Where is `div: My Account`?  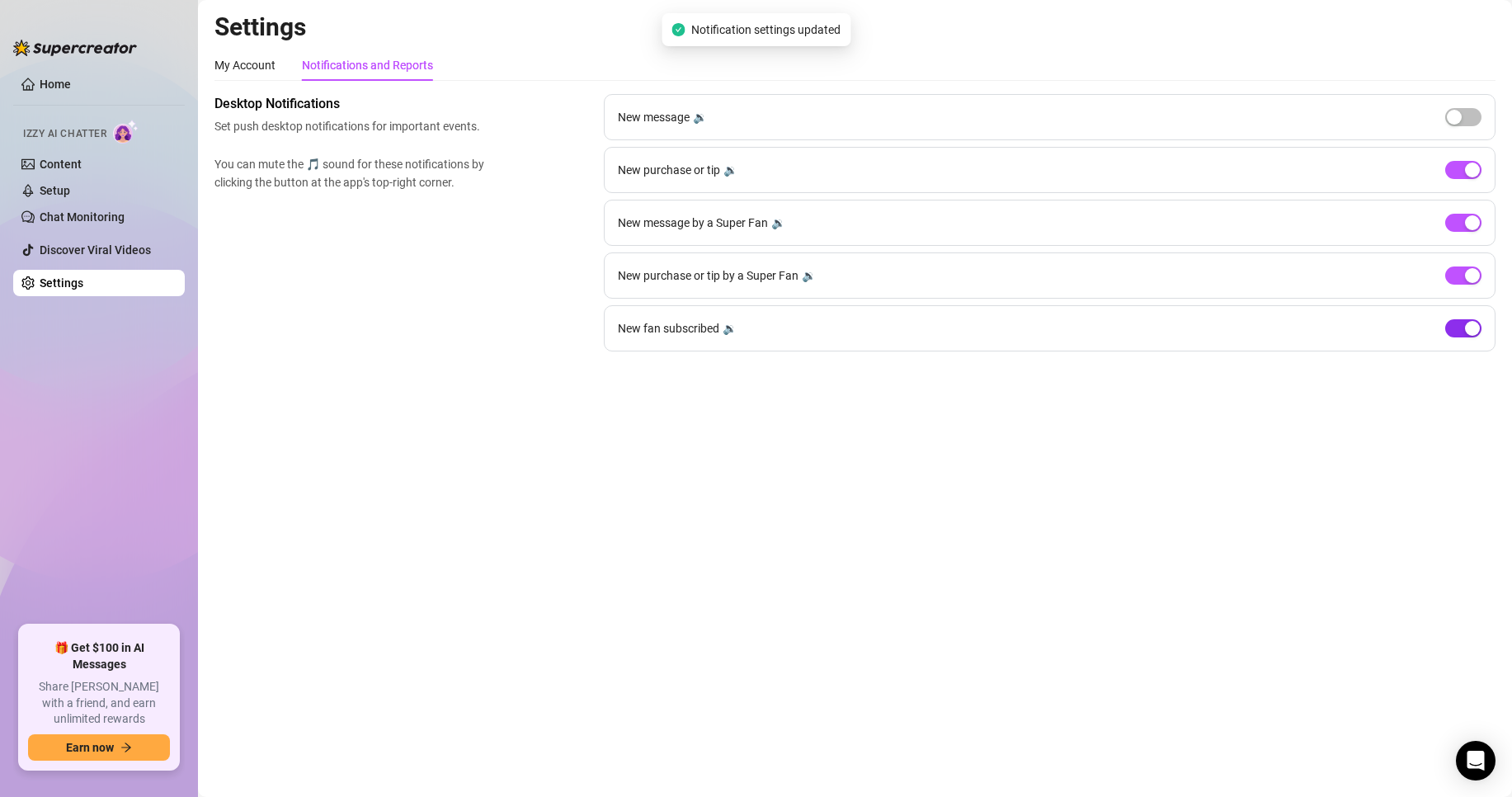
div: My Account is located at coordinates (245, 65).